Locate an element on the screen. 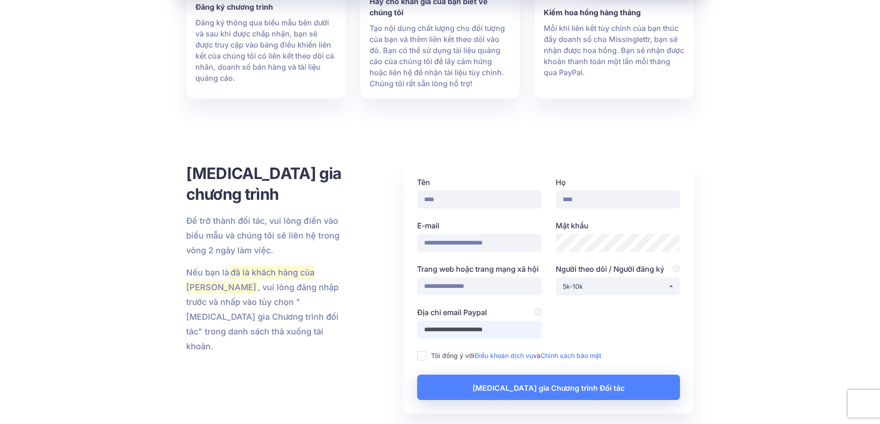  font: Đăng ký thông qua biểu mẫu bên dưới và sau khi được chấp nhận, bạn sẽ được truy cập vào bảng điều... is located at coordinates (265, 50).